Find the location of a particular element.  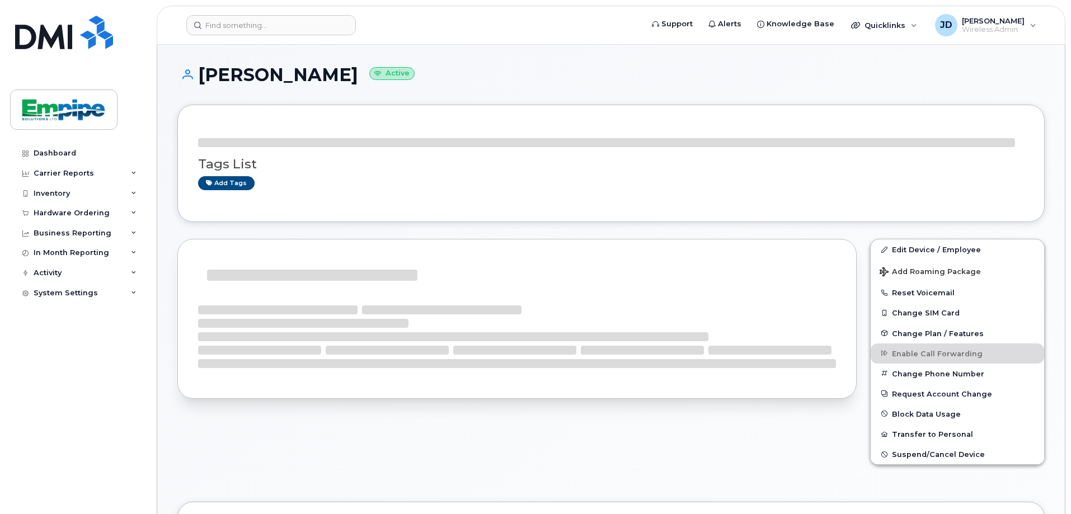

h3: Tags List is located at coordinates (611, 164).